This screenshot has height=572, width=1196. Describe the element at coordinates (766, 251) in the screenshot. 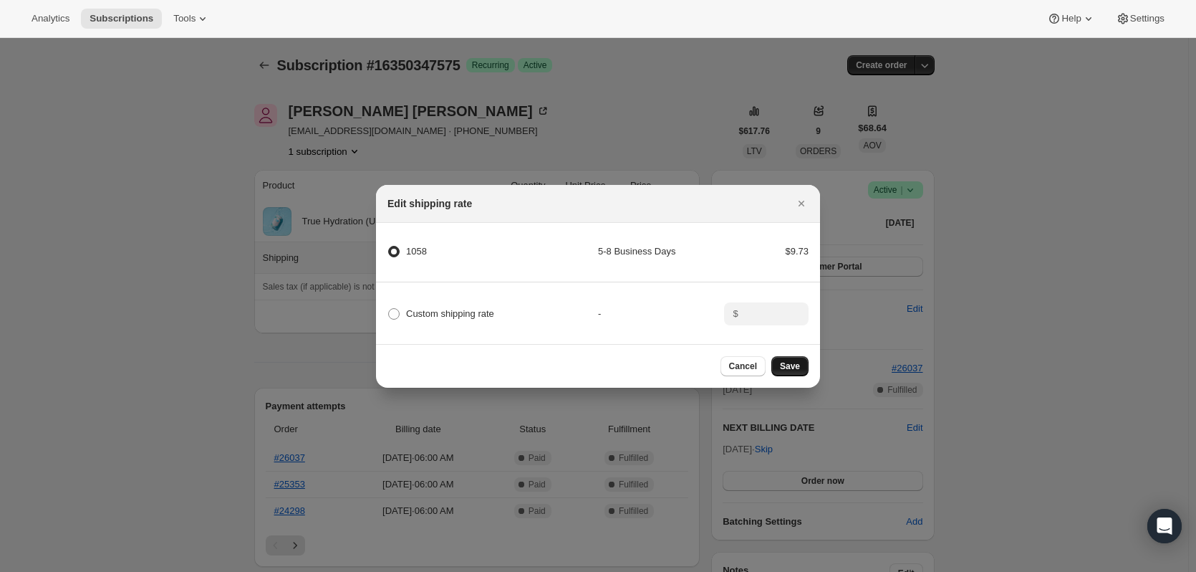

I see `div: $9.73` at that location.